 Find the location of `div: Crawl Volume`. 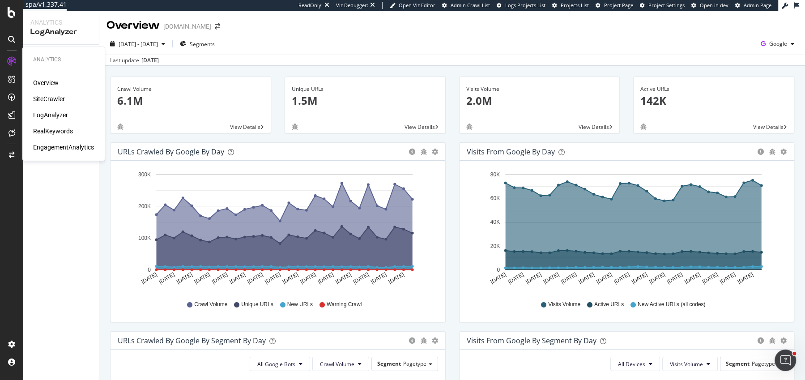

div: Crawl Volume is located at coordinates (191, 89).